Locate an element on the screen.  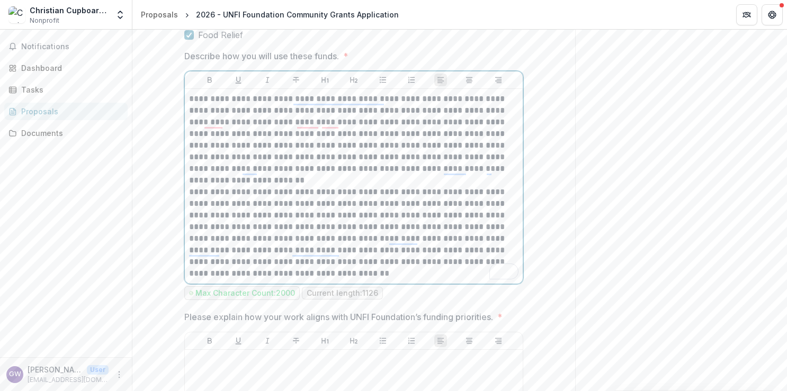
p: User is located at coordinates (97, 370).